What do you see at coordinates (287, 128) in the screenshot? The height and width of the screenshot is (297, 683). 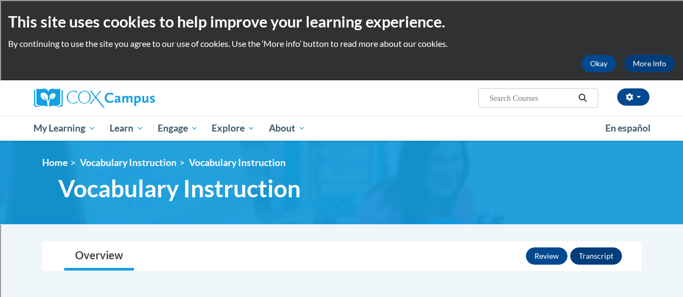 I see `a: About` at bounding box center [287, 128].